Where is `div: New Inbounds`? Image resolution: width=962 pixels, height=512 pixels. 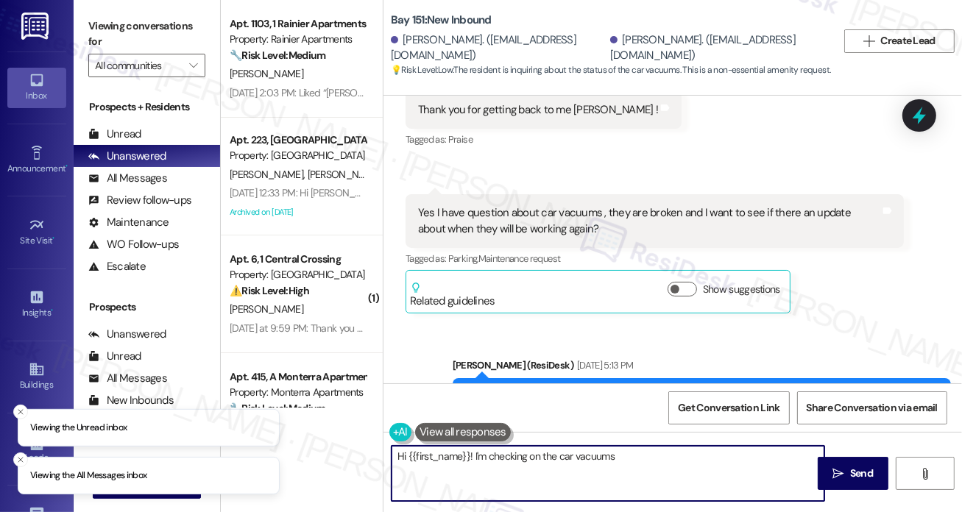 div: New Inbounds is located at coordinates (131, 400).